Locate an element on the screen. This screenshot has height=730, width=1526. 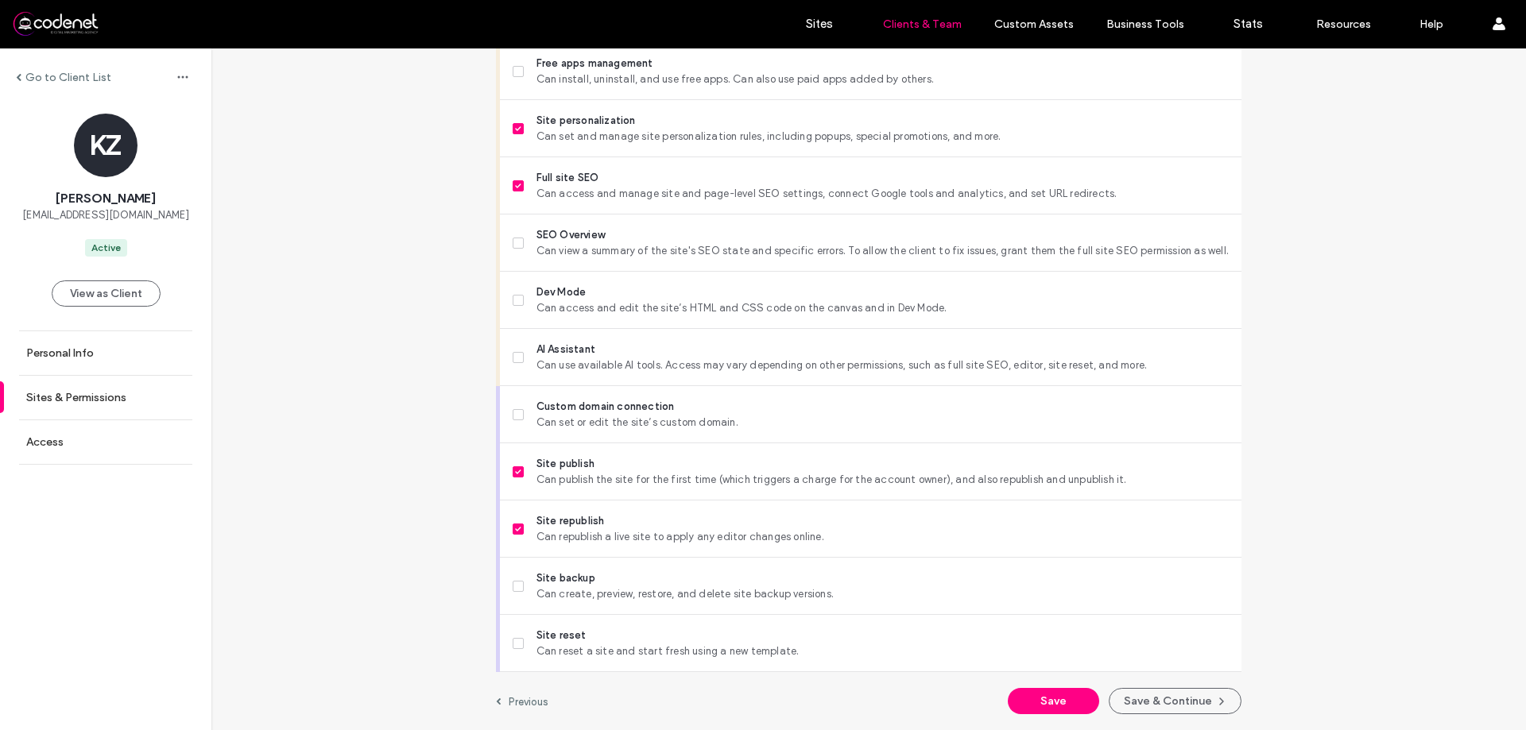
span: Site reset is located at coordinates (882, 636).